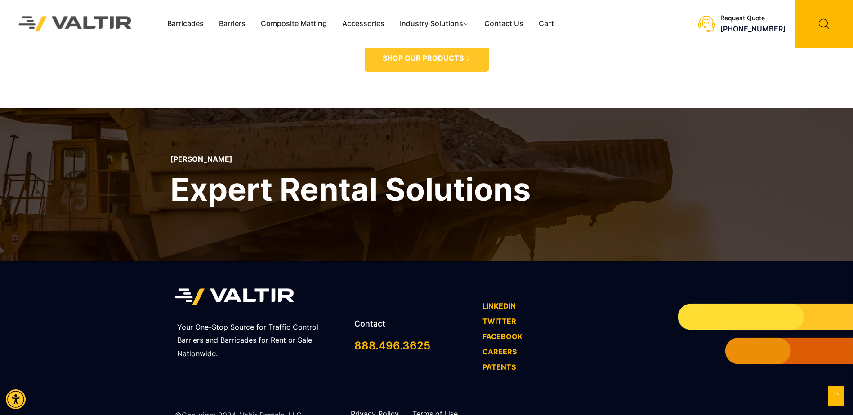 This screenshot has width=853, height=415. Describe the element at coordinates (752, 18) in the screenshot. I see `div: Request Quote` at that location.